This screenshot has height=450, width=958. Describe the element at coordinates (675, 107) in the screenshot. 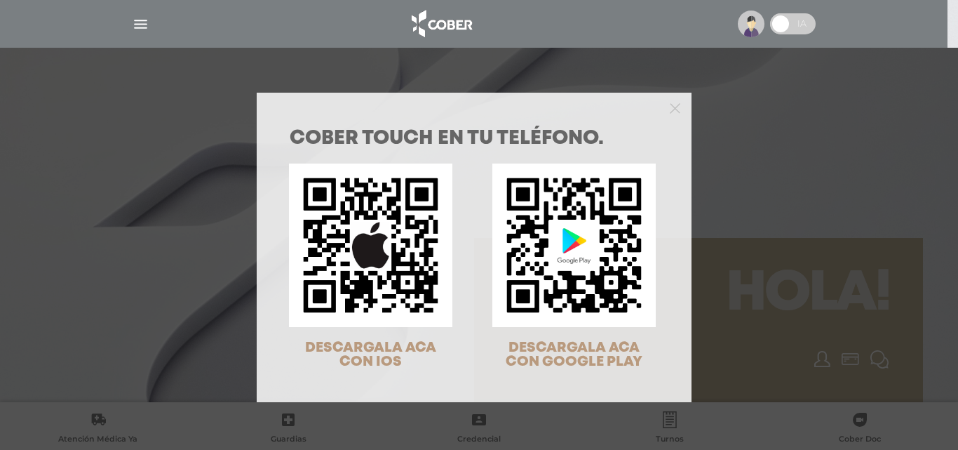

I see `button: Close` at that location.